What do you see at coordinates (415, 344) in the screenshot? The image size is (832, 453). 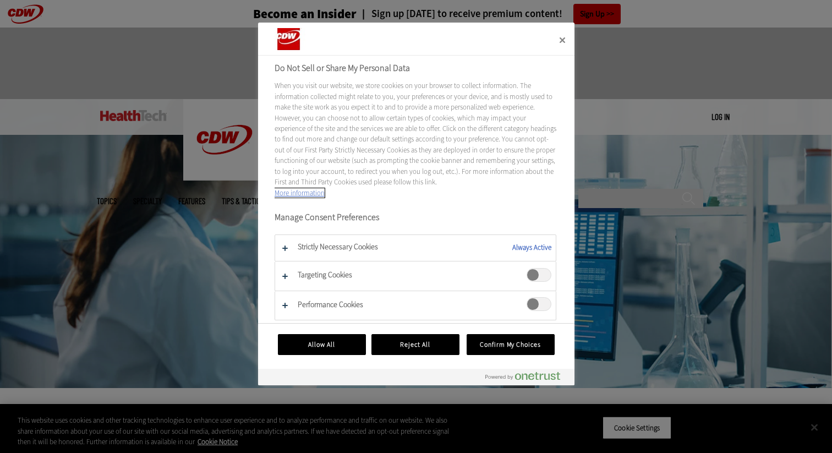 I see `button: Reject All` at bounding box center [415, 344].